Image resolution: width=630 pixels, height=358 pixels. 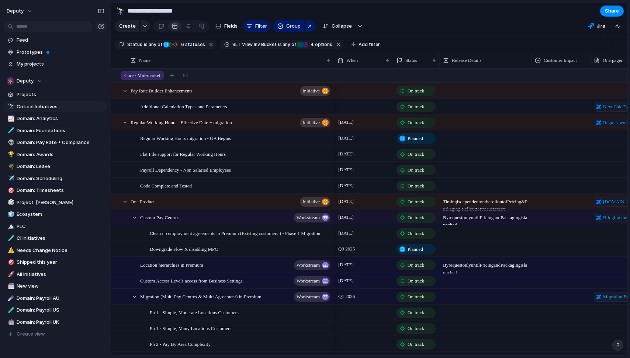 What do you see at coordinates (611, 11) in the screenshot?
I see `button: Share` at bounding box center [611, 11].